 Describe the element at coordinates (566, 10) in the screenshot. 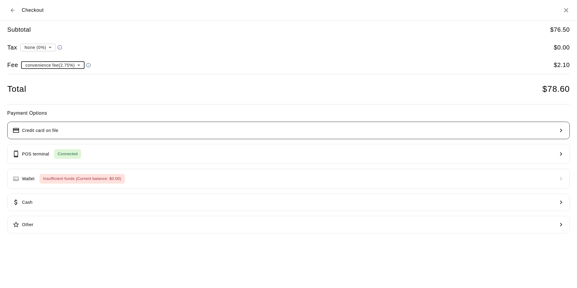

I see `button: Close` at that location.